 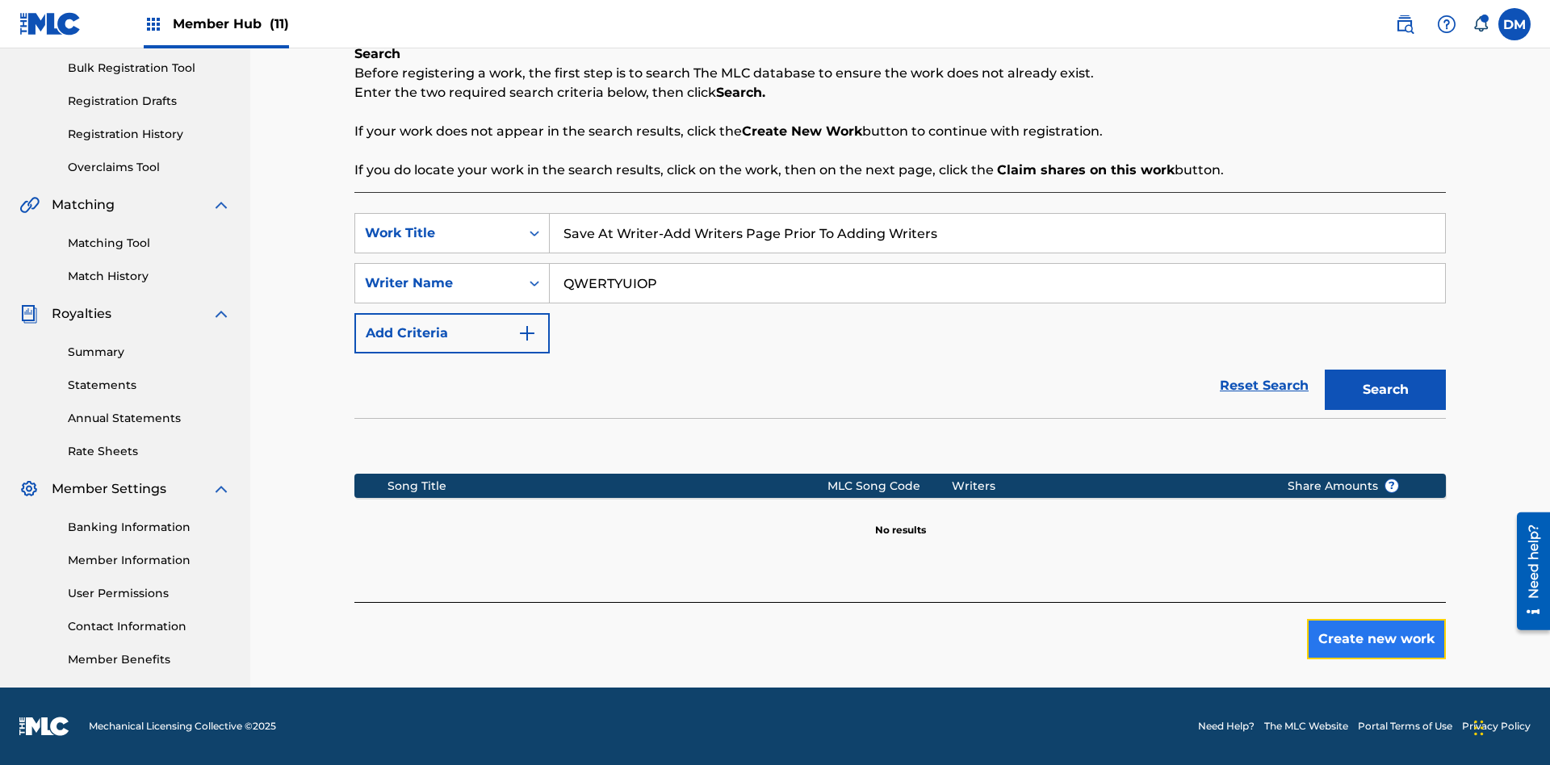 I want to click on strong: Claim shares on this work, so click(x=1086, y=170).